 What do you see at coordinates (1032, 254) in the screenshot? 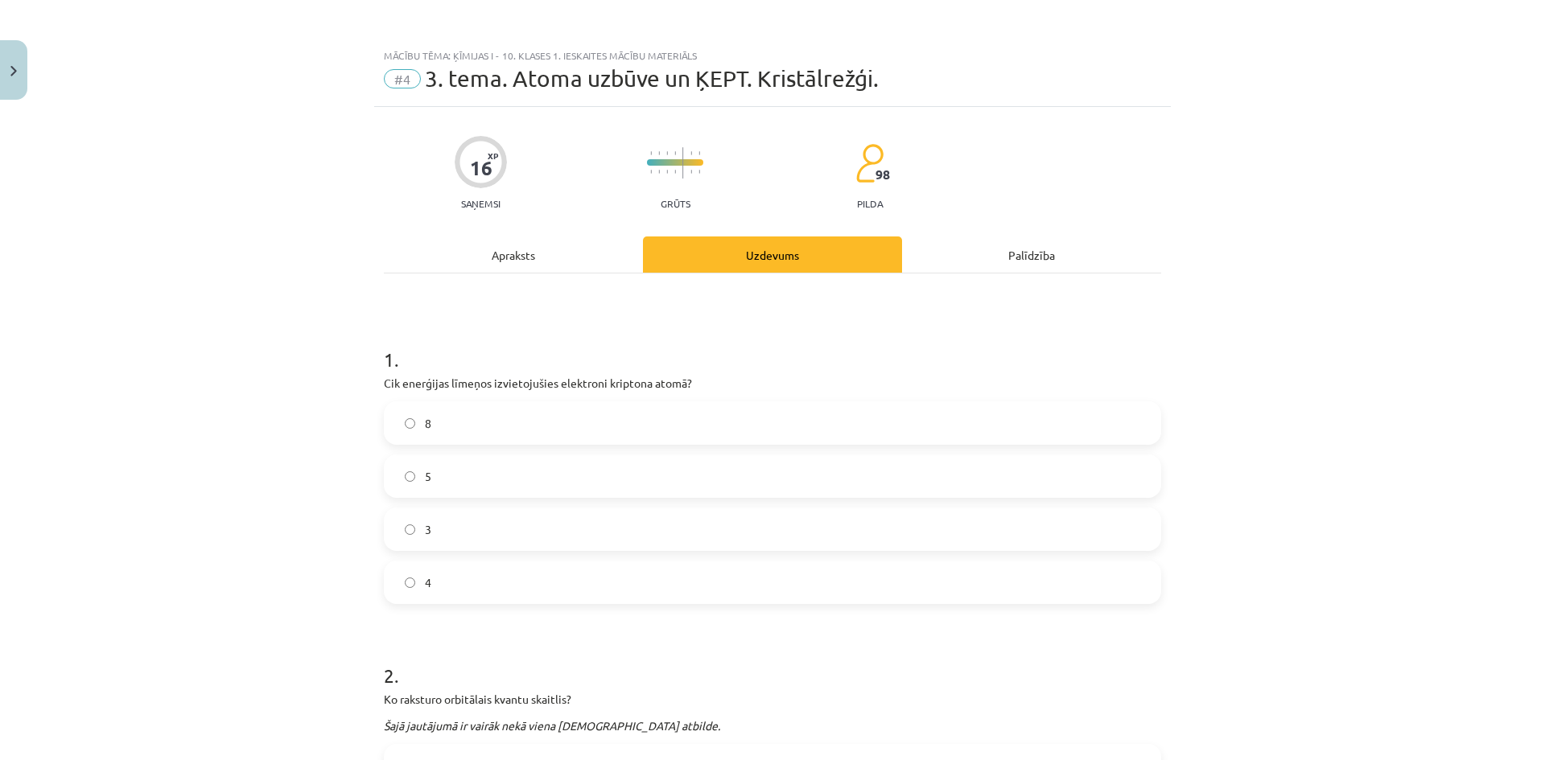
I see `div: Palīdzība` at bounding box center [1032, 254].